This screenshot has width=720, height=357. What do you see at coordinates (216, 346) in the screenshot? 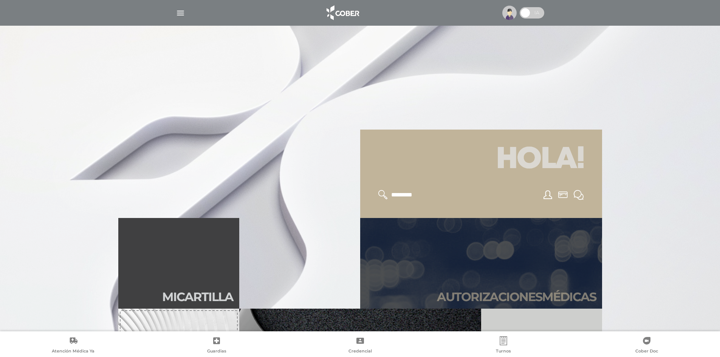
I see `a: Guardias` at bounding box center [216, 346].